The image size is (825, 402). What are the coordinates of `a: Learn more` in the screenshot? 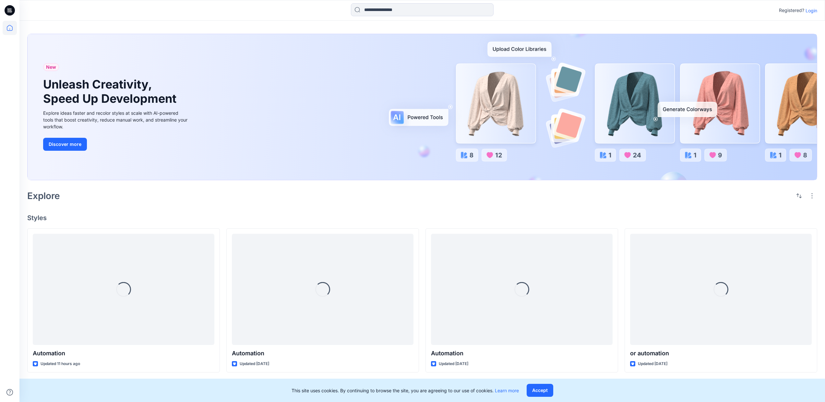 It's located at (507, 391).